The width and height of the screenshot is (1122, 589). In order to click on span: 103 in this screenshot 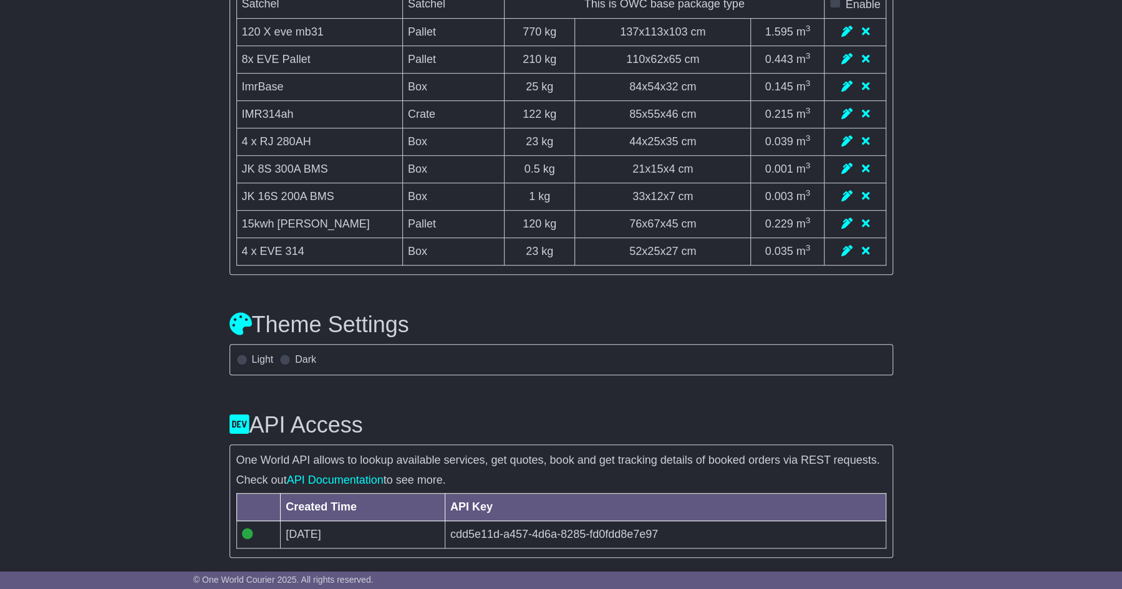, I will do `click(678, 32)`.